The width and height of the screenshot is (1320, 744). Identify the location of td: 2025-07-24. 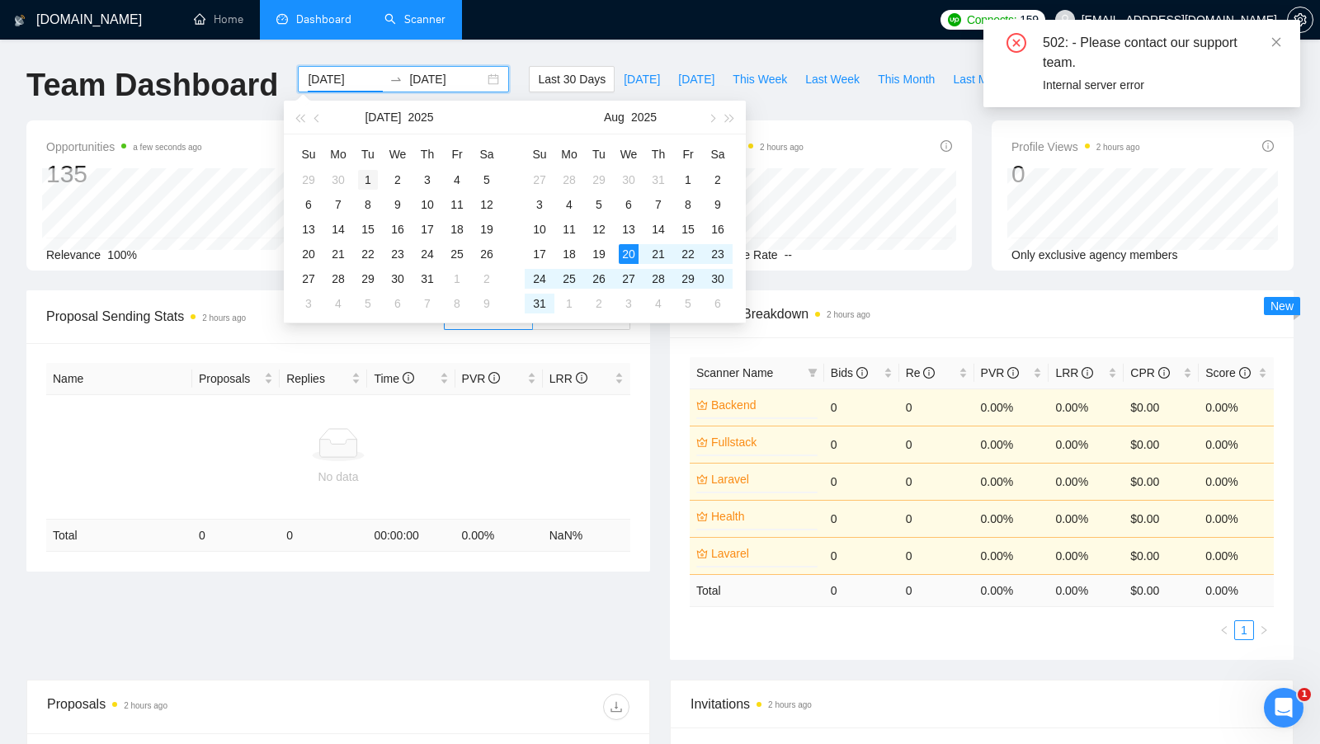
(427, 254).